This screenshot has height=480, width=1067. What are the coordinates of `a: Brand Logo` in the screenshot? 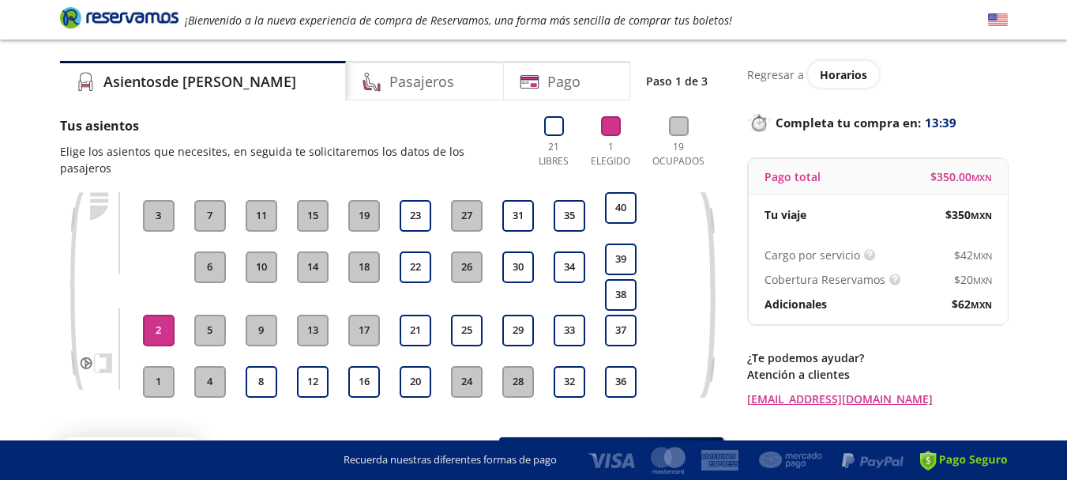 It's located at (119, 20).